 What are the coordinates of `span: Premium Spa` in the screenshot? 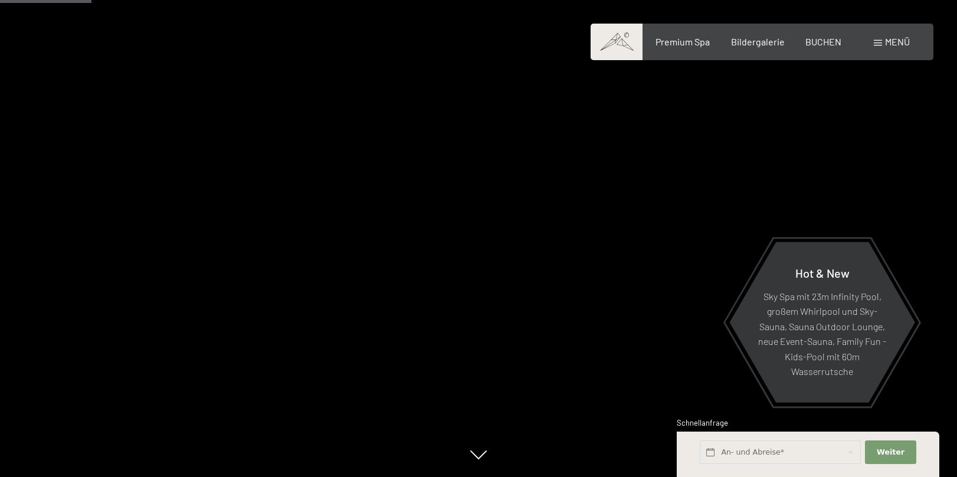 It's located at (683, 41).